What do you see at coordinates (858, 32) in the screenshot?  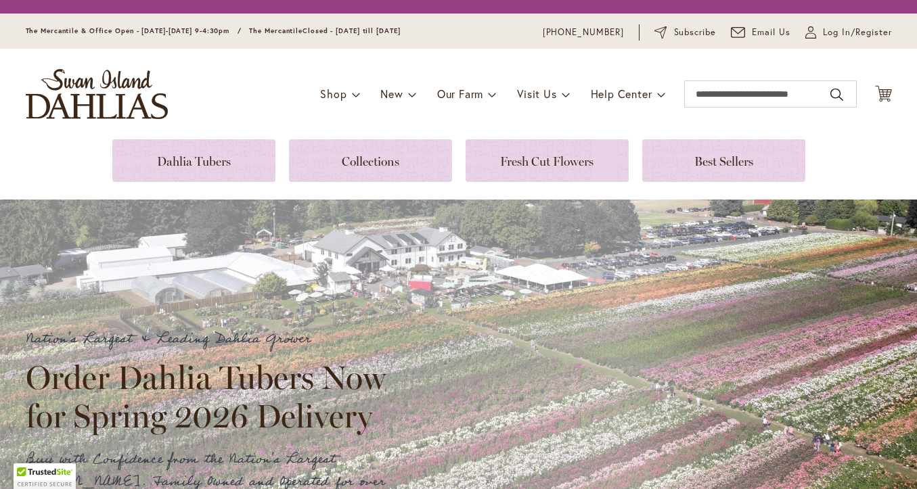 I see `span: Log In/Register` at bounding box center [858, 32].